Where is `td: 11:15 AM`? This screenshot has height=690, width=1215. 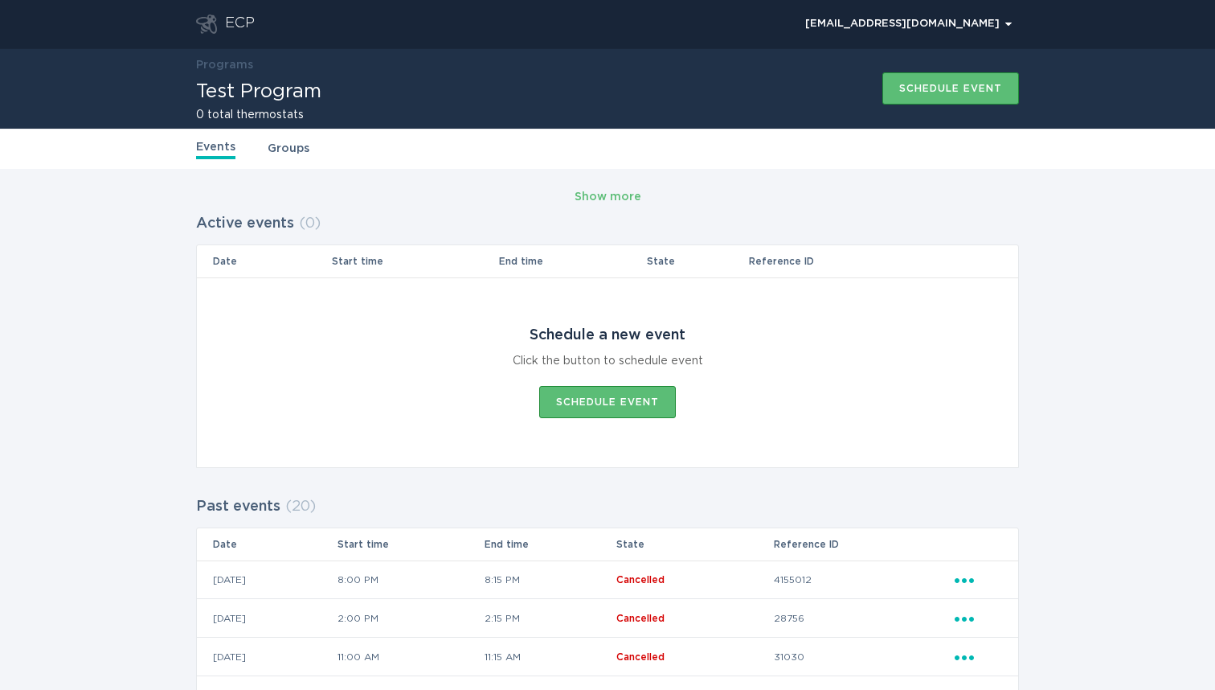 td: 11:15 AM is located at coordinates (550, 657).